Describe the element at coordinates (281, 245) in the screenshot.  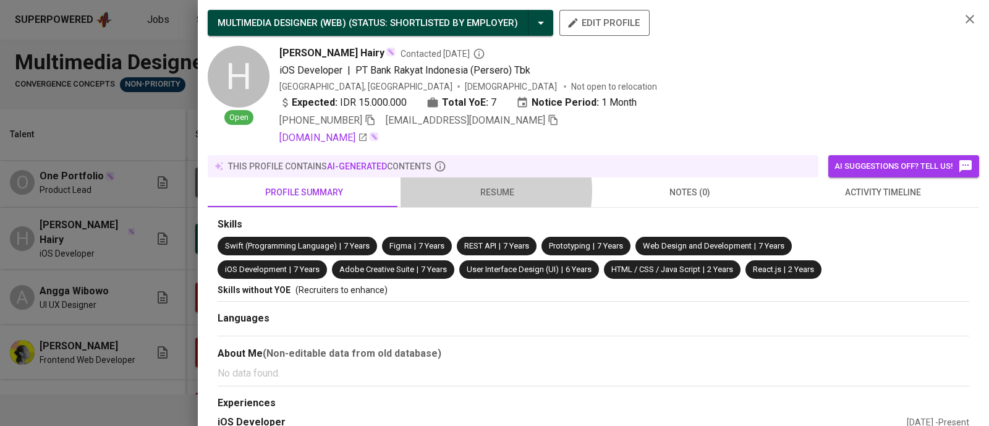
I see `span: Swift (Programming Language)` at that location.